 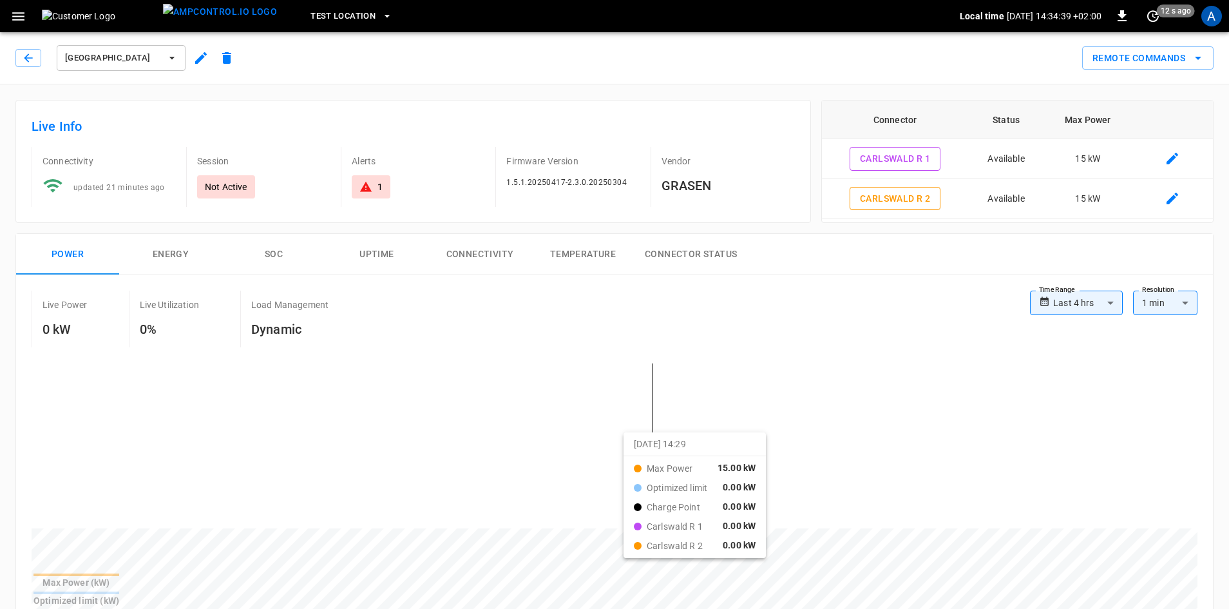 I want to click on div: remote commands options, so click(x=1148, y=58).